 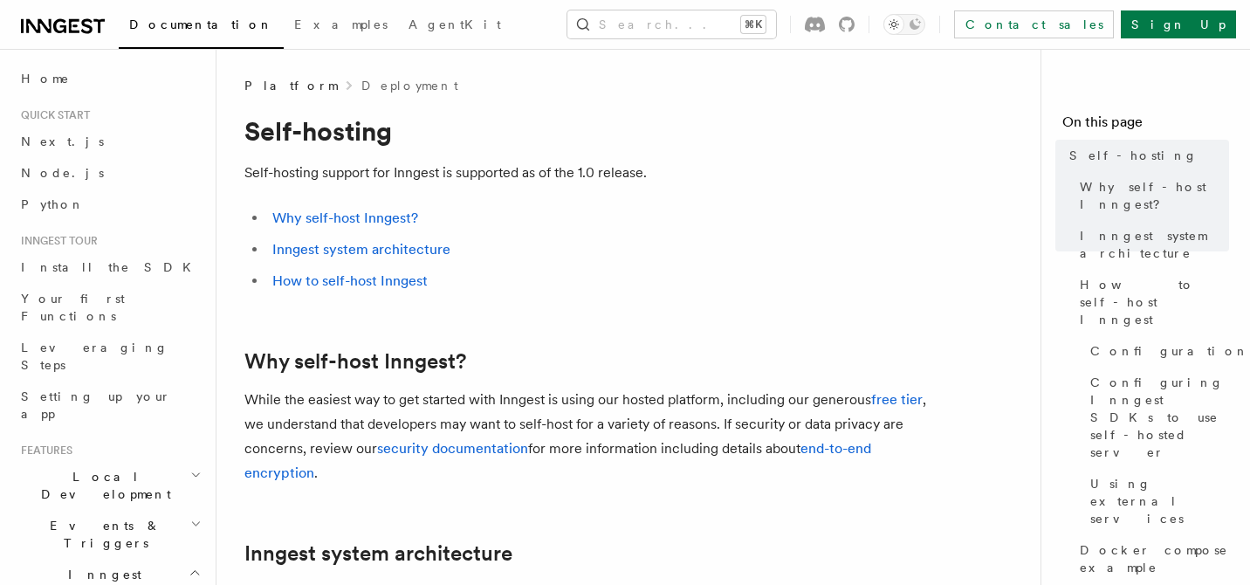 I want to click on a: Contact sales, so click(x=1034, y=24).